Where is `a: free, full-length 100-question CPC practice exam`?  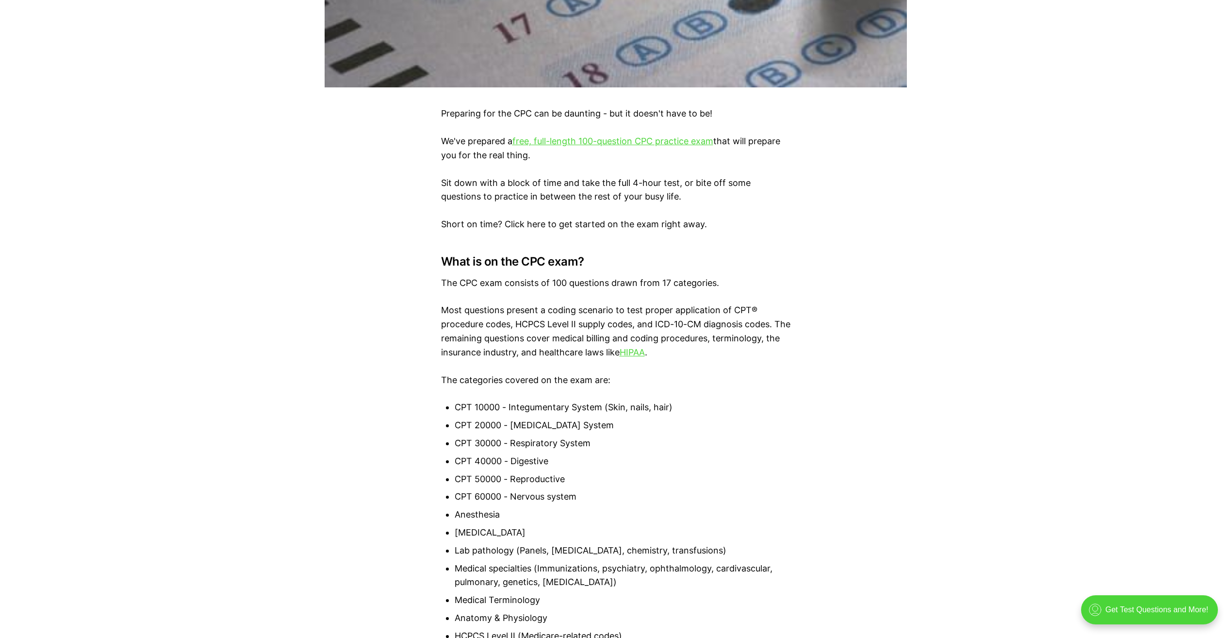 a: free, full-length 100-question CPC practice exam is located at coordinates (613, 141).